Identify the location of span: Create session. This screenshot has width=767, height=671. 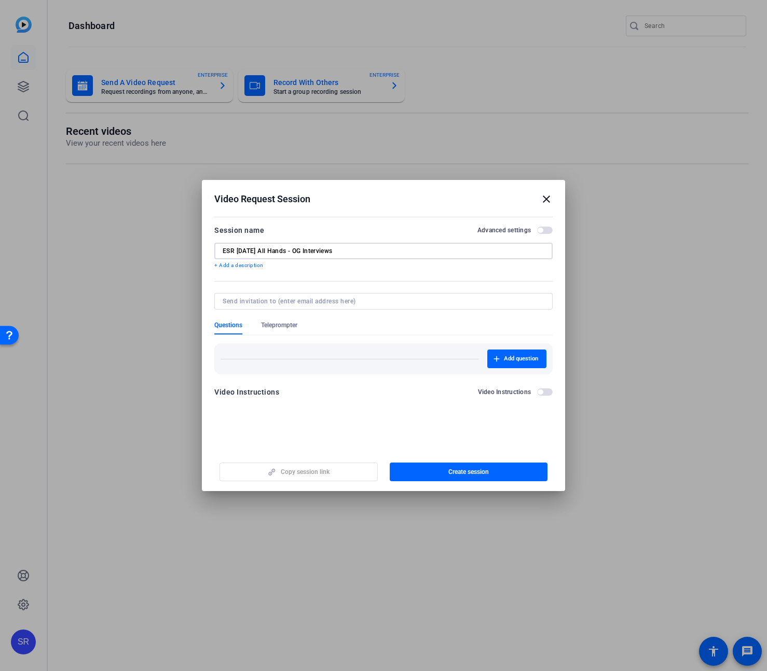
(469, 472).